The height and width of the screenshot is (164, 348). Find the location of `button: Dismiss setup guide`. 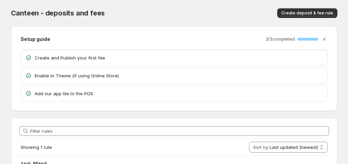

button: Dismiss setup guide is located at coordinates (324, 39).